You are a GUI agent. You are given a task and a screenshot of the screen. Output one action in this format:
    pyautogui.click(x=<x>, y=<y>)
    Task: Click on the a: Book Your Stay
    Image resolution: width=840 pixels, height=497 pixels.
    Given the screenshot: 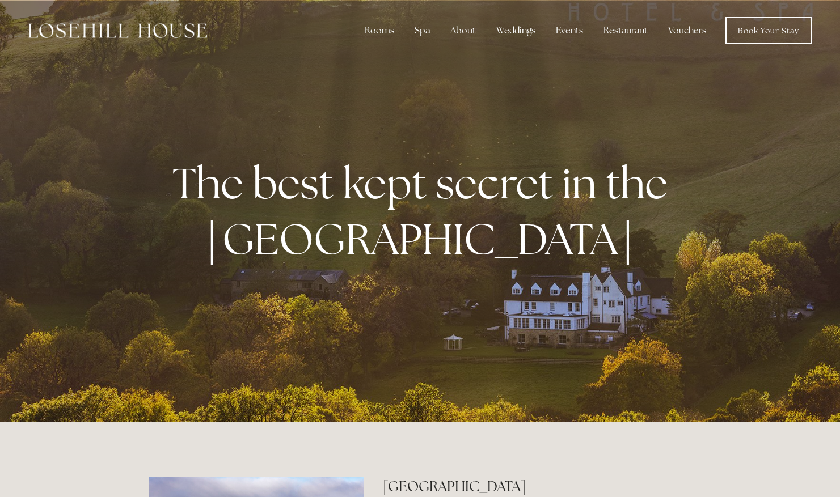 What is the action you would take?
    pyautogui.click(x=768, y=31)
    